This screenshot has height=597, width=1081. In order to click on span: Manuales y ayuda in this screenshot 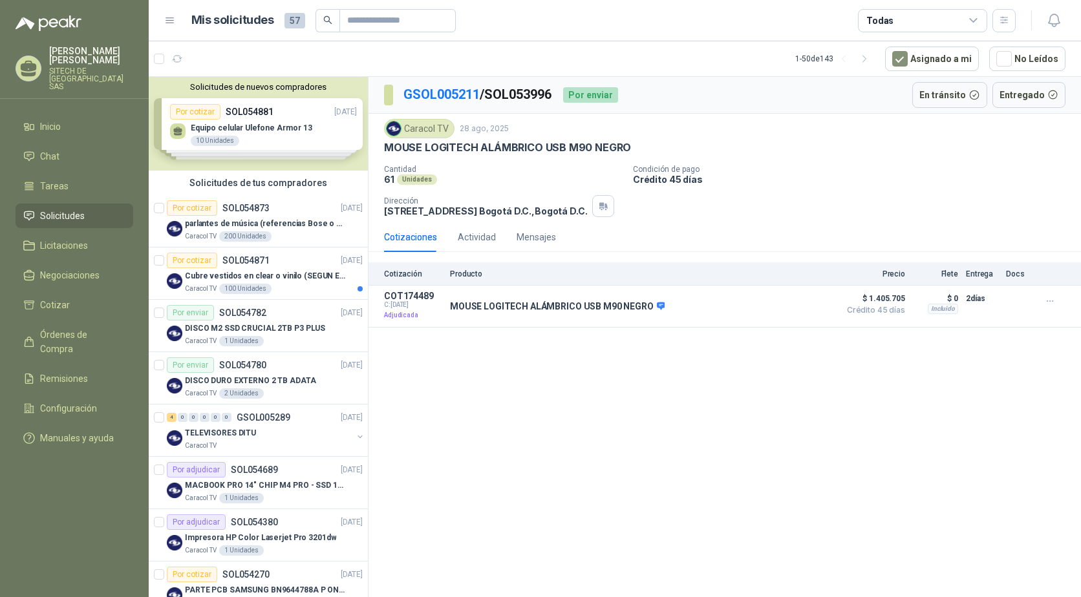, I will do `click(77, 438)`.